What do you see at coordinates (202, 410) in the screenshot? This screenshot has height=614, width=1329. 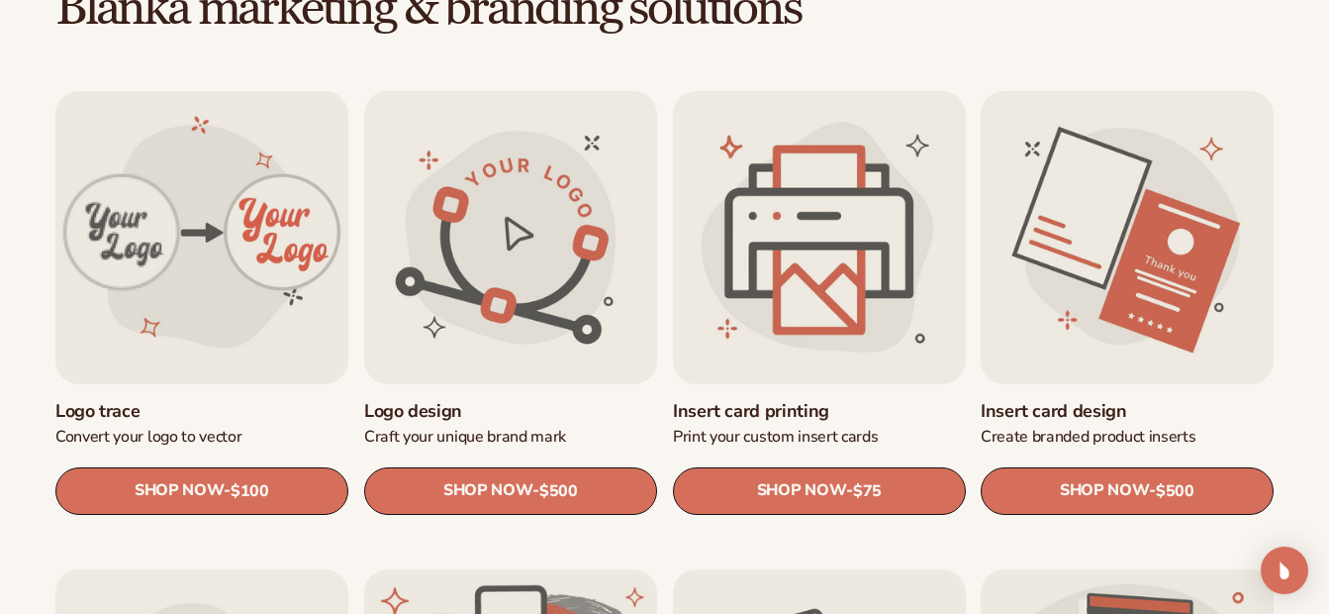 I see `a: Logo trace` at bounding box center [202, 410].